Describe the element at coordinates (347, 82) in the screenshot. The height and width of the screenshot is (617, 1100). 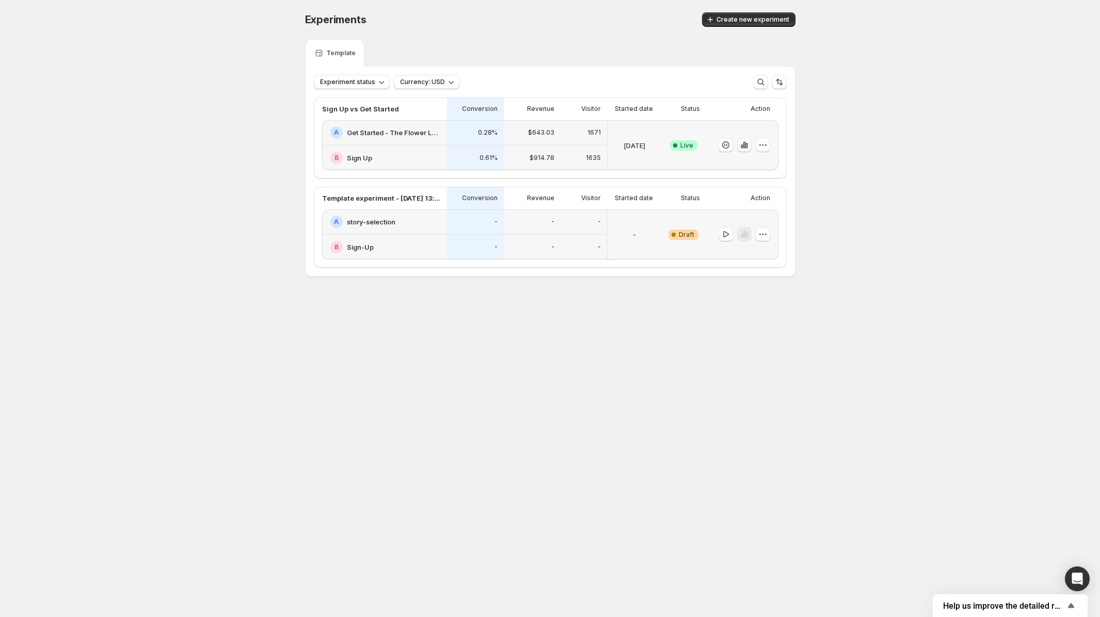
I see `span: Experiment status` at that location.